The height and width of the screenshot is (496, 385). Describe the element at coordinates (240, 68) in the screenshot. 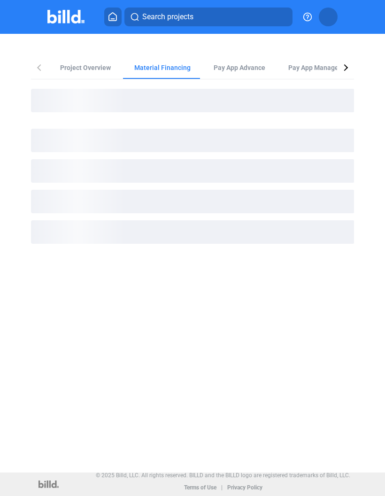

I see `div: Pay App Advance` at that location.